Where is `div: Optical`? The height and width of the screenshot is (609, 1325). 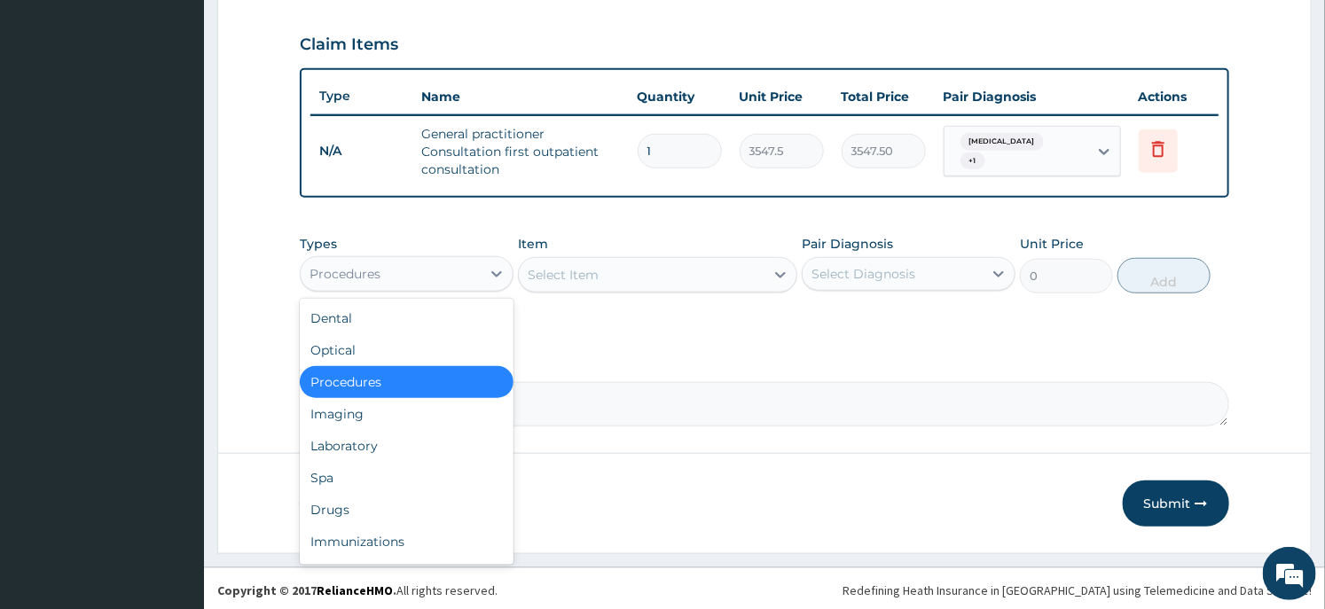 div: Optical is located at coordinates (406, 350).